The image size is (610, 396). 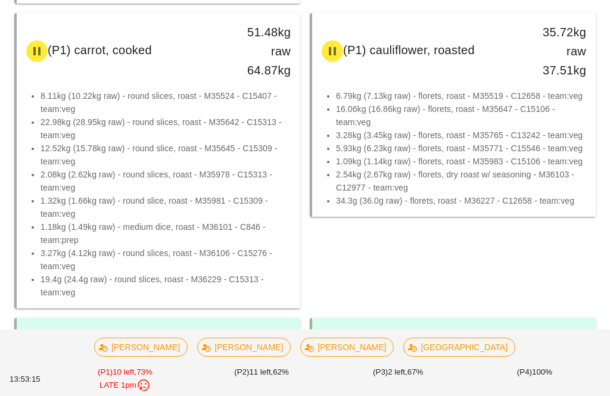 I want to click on span: (P1) cauliflower, roasted, so click(x=408, y=50).